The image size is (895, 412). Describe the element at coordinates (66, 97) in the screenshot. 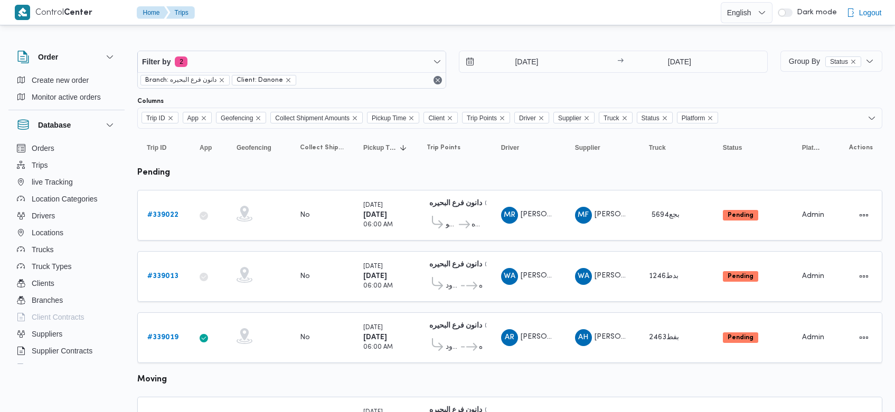

I see `span: Monitor active orders` at that location.